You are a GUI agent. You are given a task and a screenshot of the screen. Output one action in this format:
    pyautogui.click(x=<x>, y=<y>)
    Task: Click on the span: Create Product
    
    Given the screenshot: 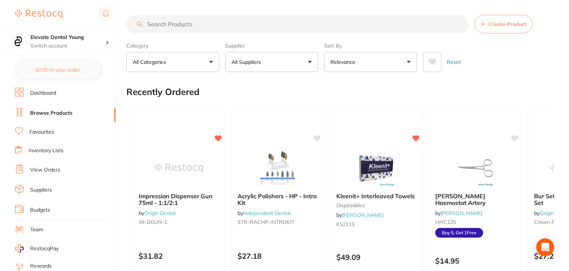 What is the action you would take?
    pyautogui.click(x=508, y=24)
    